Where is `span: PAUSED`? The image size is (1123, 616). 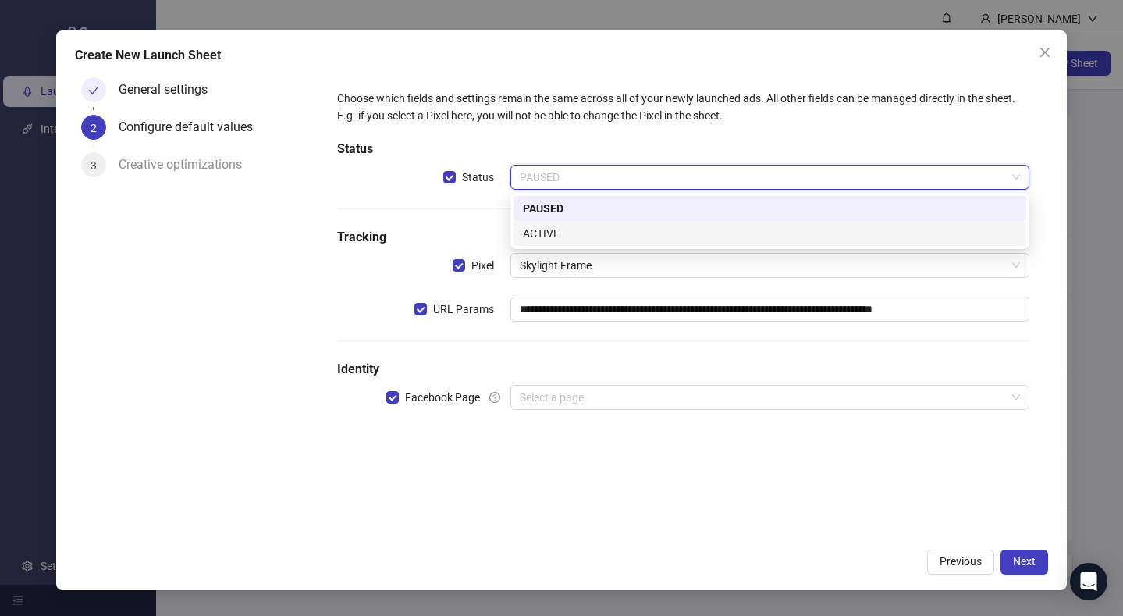
span: PAUSED is located at coordinates (770, 177).